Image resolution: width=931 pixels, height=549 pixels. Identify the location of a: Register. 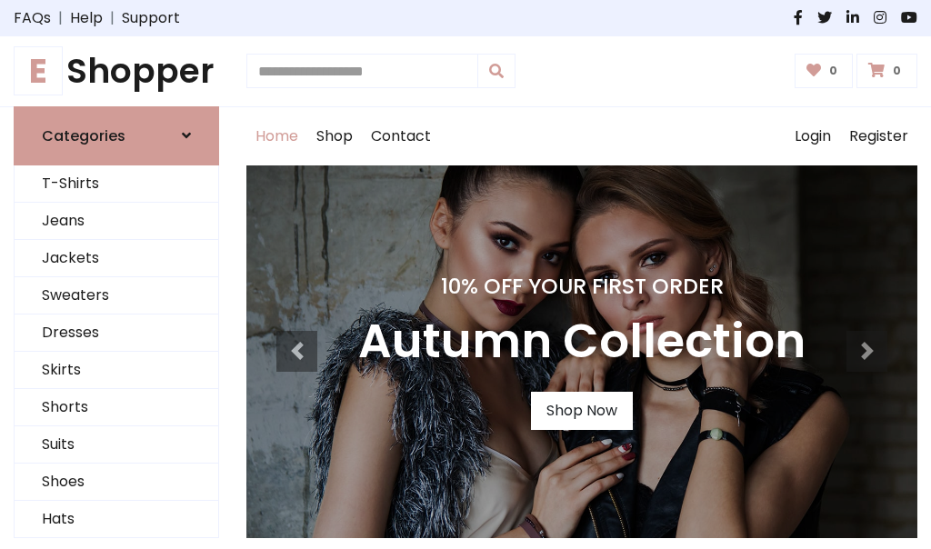
(879, 136).